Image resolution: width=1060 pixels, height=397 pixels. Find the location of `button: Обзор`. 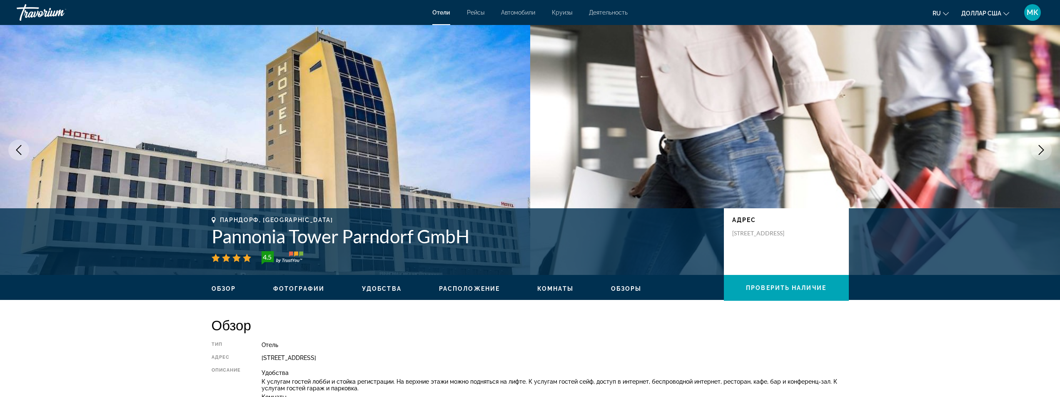

button: Обзор is located at coordinates (224, 289).